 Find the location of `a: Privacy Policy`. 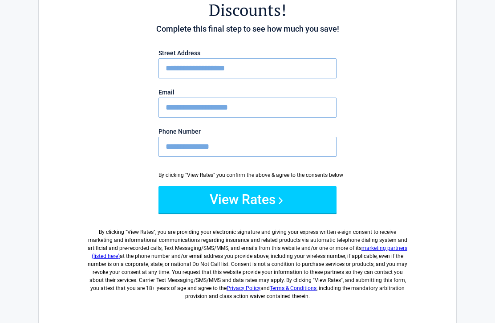

a: Privacy Policy is located at coordinates (244, 288).